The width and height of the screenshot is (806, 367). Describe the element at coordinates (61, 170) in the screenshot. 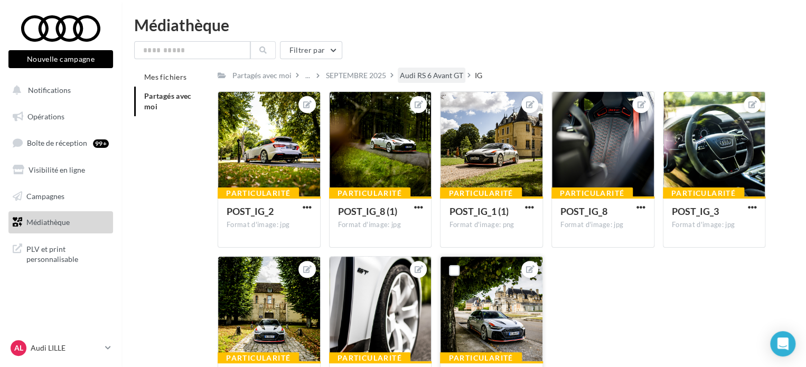

I see `a: Visibilité en ligne` at that location.